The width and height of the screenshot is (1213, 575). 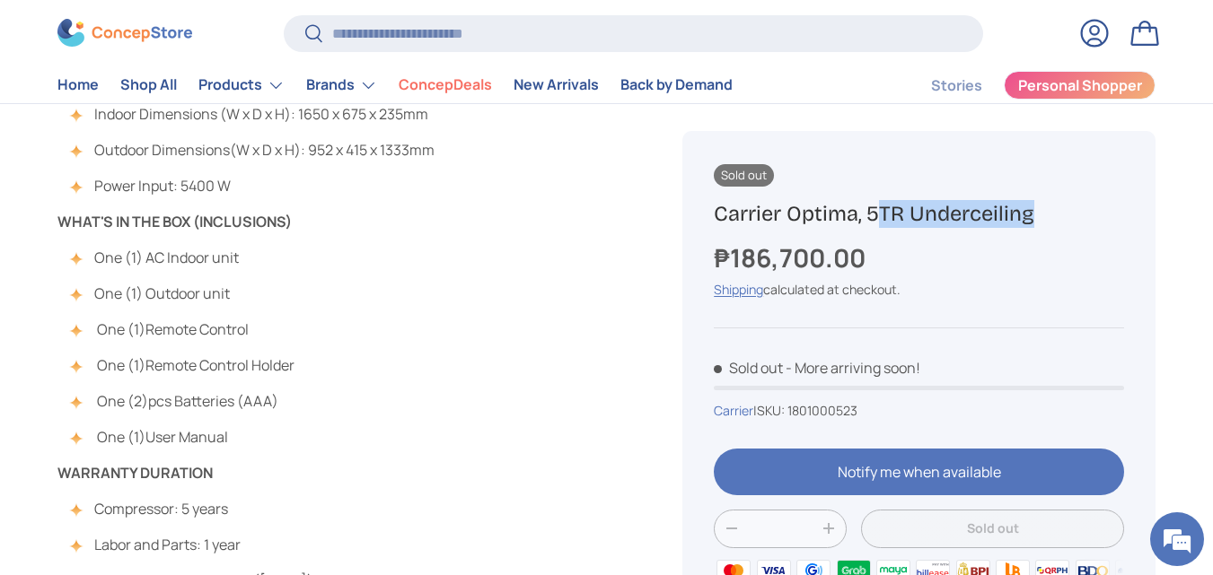 I want to click on summary: Products, so click(x=241, y=85).